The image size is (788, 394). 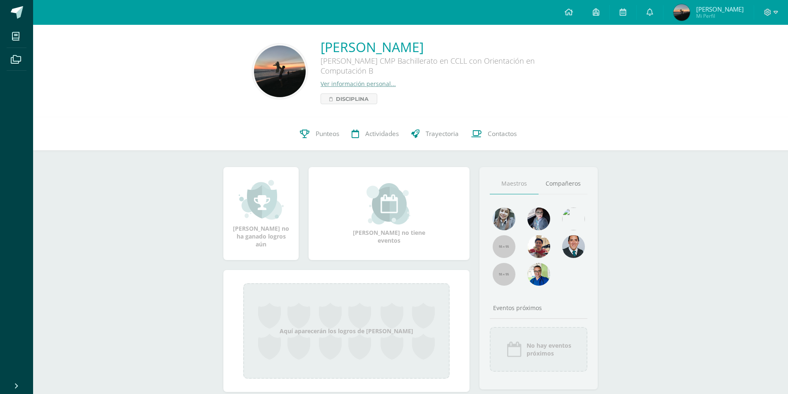 I want to click on img: eec80b72a0218df6e1b0c014193c2b59.png, so click(x=573, y=246).